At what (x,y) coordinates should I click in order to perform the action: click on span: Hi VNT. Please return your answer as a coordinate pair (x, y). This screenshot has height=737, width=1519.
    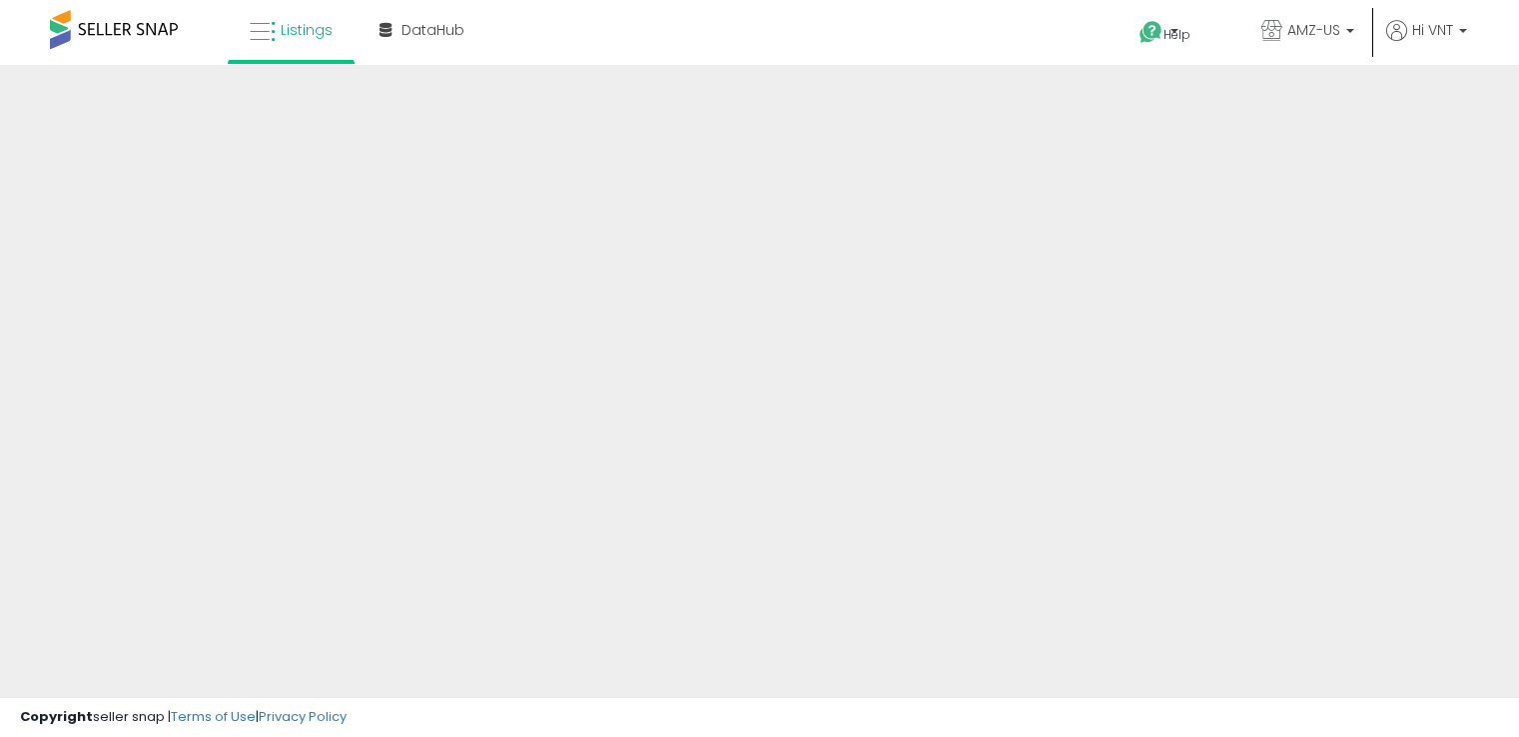
    Looking at the image, I should click on (1432, 30).